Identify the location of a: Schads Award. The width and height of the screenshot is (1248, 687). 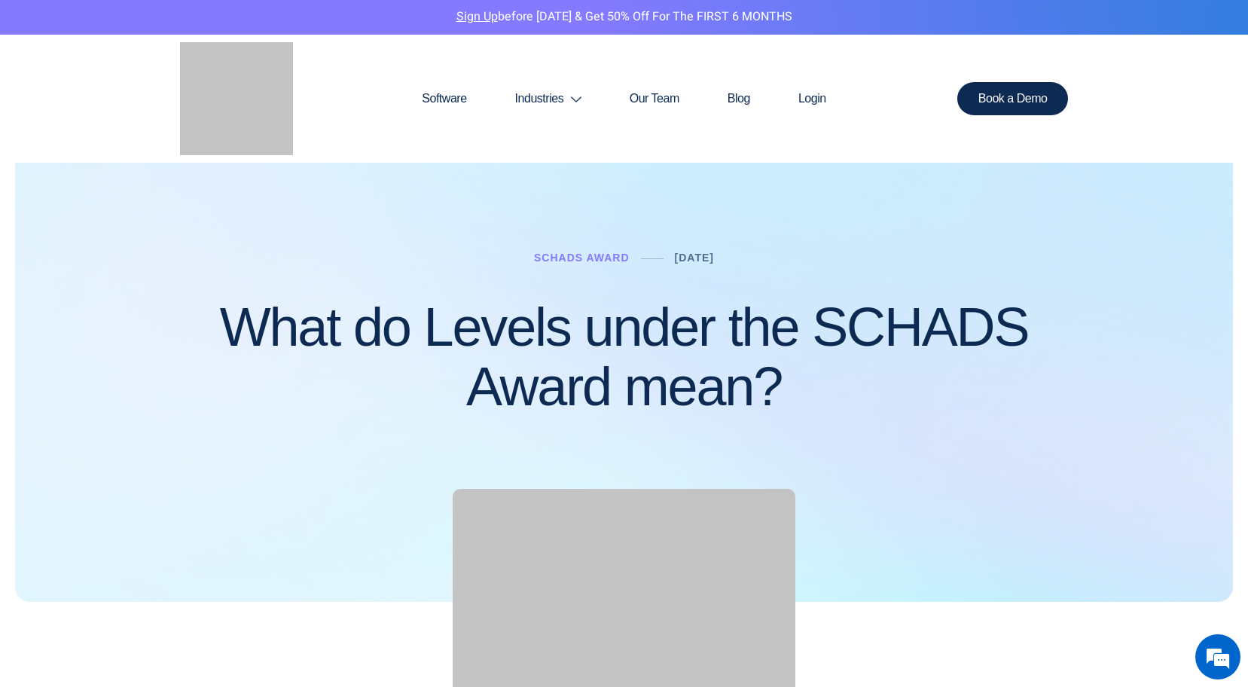
(582, 258).